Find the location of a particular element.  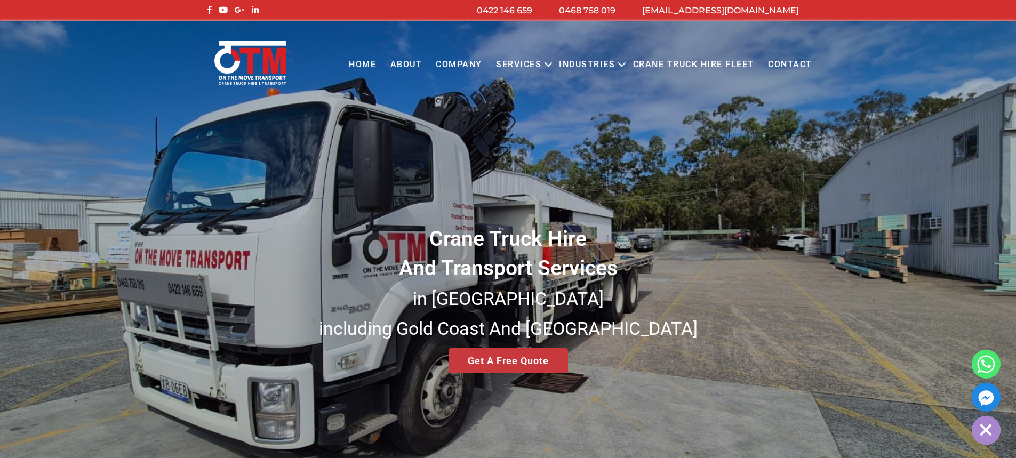

a: Facebook_Messenger is located at coordinates (986, 397).